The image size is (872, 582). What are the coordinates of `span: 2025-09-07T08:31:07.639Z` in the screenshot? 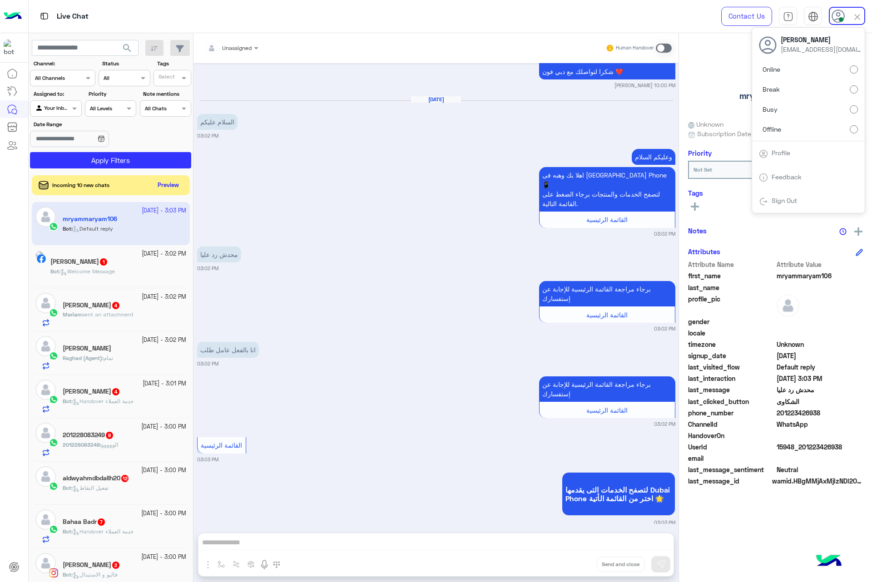 It's located at (820, 356).